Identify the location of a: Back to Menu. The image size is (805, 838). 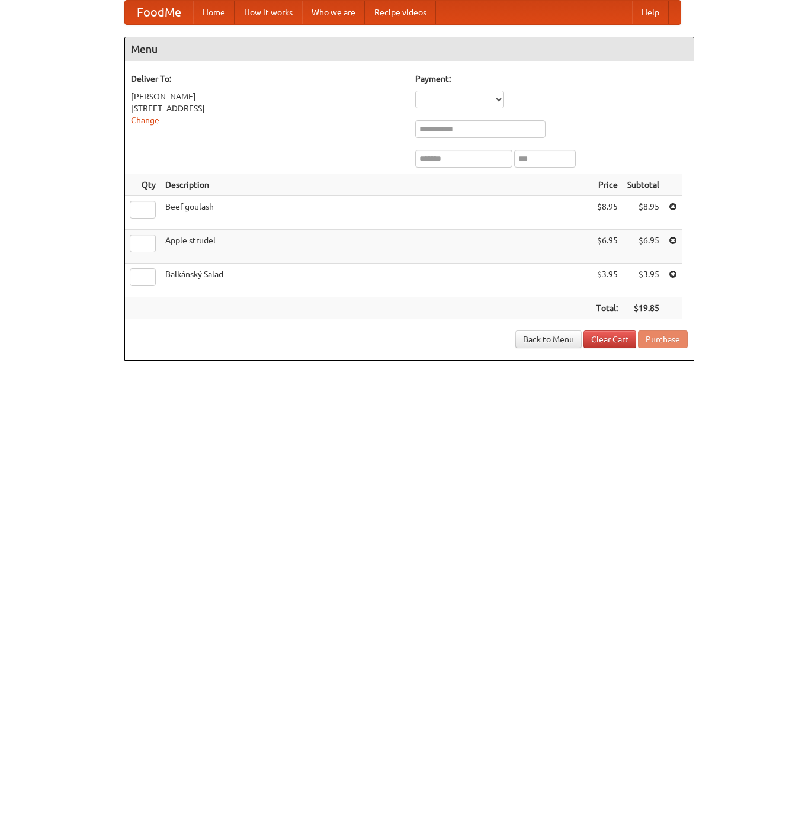
(548, 339).